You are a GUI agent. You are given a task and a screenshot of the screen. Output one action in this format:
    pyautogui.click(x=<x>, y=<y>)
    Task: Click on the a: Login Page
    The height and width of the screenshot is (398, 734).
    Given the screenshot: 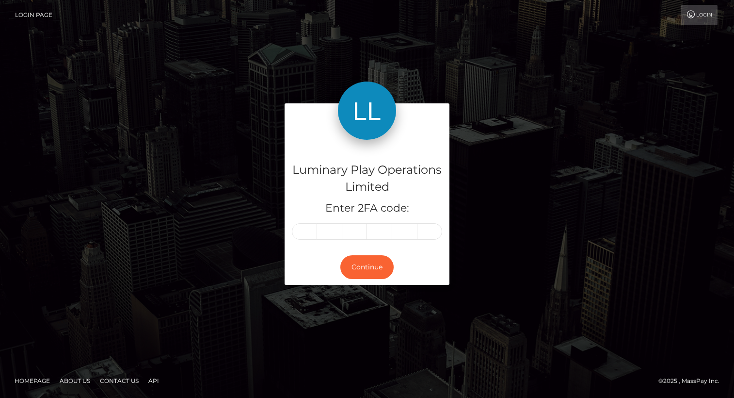 What is the action you would take?
    pyautogui.click(x=33, y=15)
    